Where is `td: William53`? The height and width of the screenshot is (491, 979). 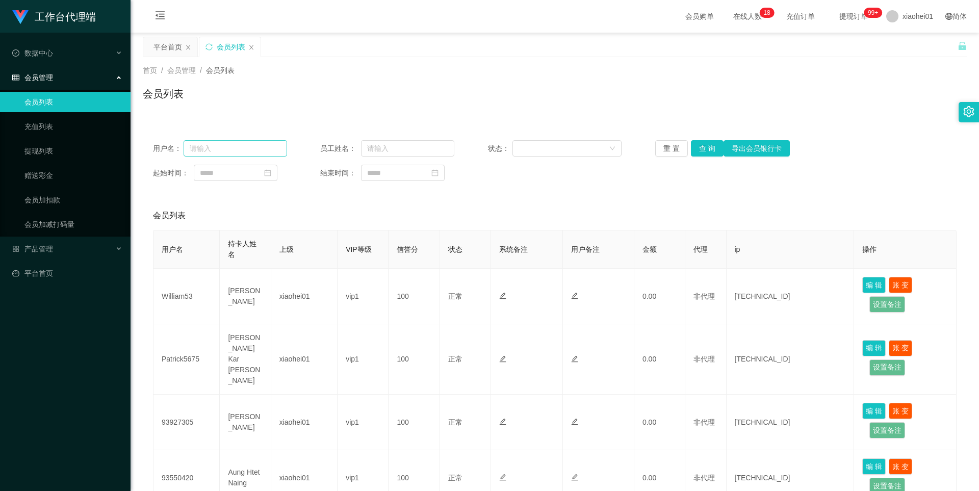
td: William53 is located at coordinates (187, 296).